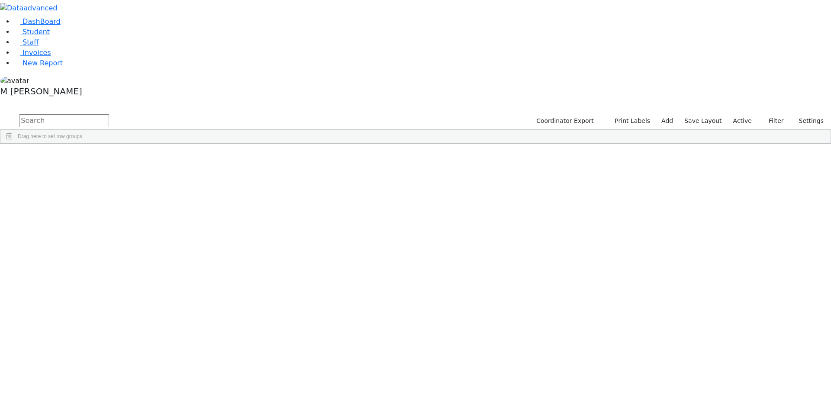 Image resolution: width=831 pixels, height=409 pixels. I want to click on button: Print Labels, so click(630, 121).